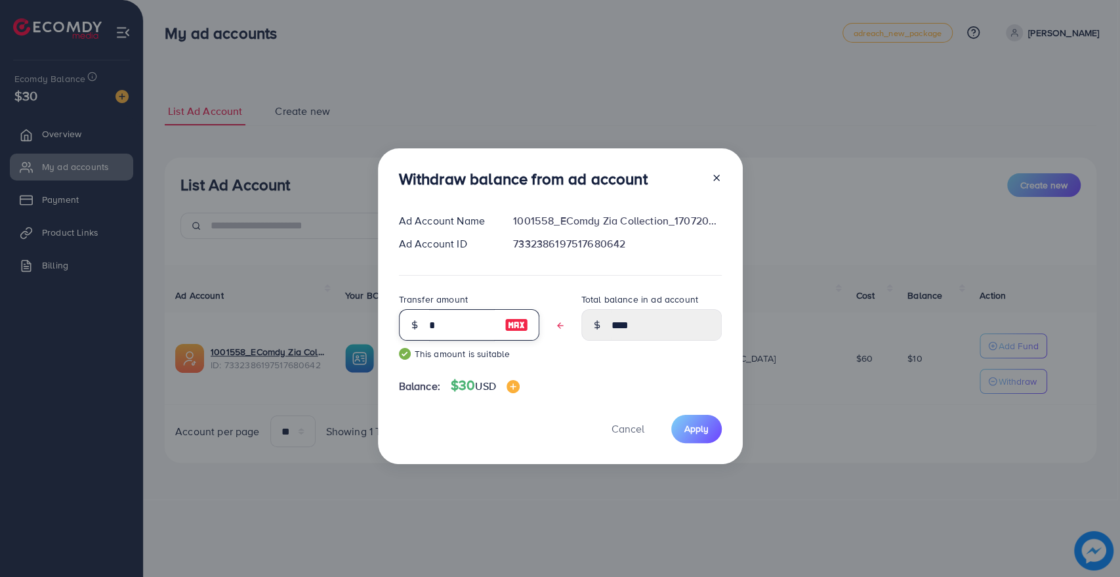 The height and width of the screenshot is (577, 1120). Describe the element at coordinates (628, 429) in the screenshot. I see `span: Cancel` at that location.